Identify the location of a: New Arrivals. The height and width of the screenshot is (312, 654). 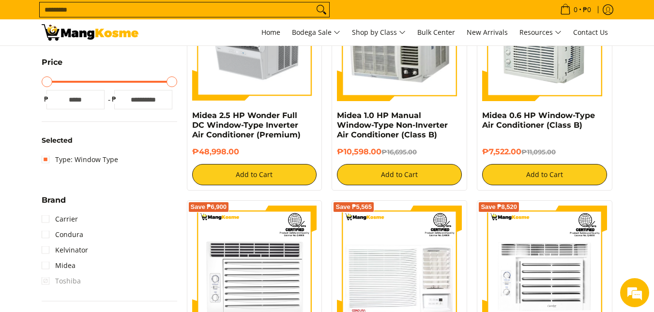
(487, 32).